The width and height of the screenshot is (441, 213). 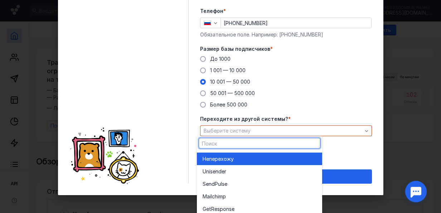 What do you see at coordinates (213, 171) in the screenshot?
I see `span: Unisende` at bounding box center [213, 171].